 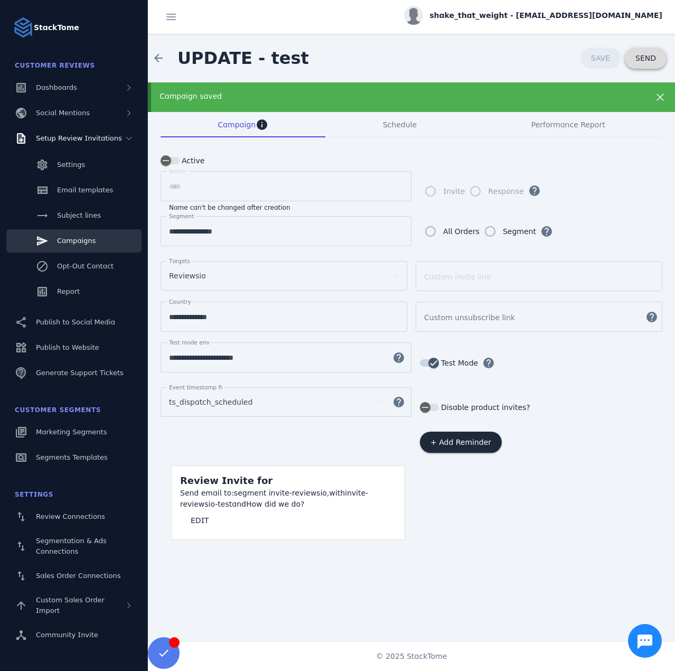 What do you see at coordinates (71, 432) in the screenshot?
I see `span: Marketing Segments` at bounding box center [71, 432].